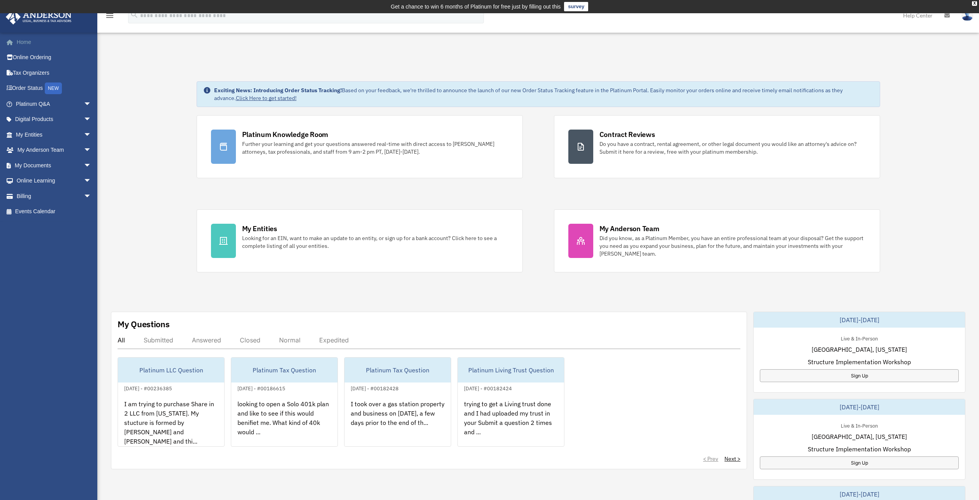  What do you see at coordinates (576, 7) in the screenshot?
I see `a: survey` at bounding box center [576, 7].